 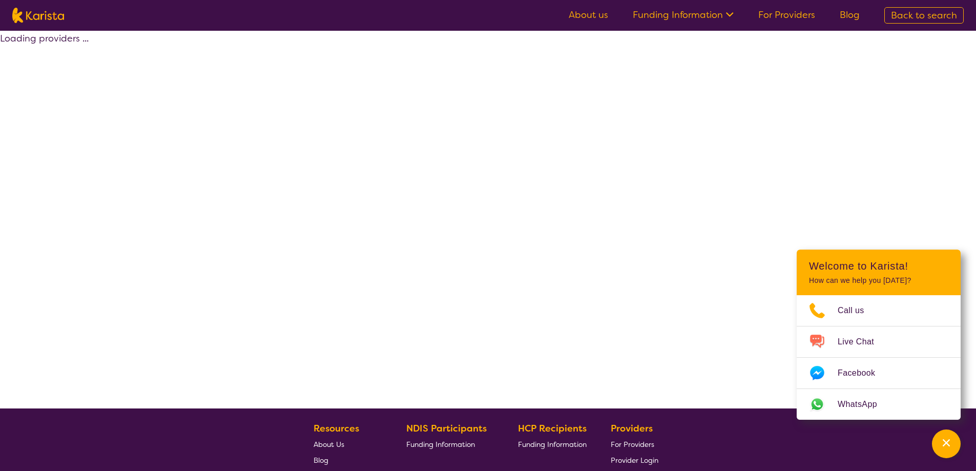 I want to click on a: Back to search, so click(x=923, y=15).